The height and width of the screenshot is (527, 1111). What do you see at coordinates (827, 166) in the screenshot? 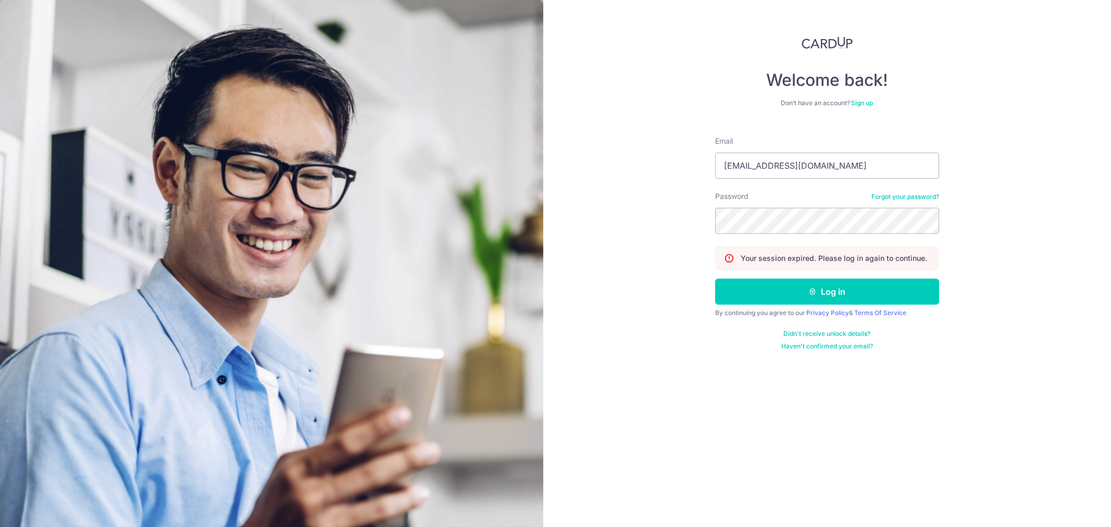
I see `input: Enter your Email` at bounding box center [827, 166].